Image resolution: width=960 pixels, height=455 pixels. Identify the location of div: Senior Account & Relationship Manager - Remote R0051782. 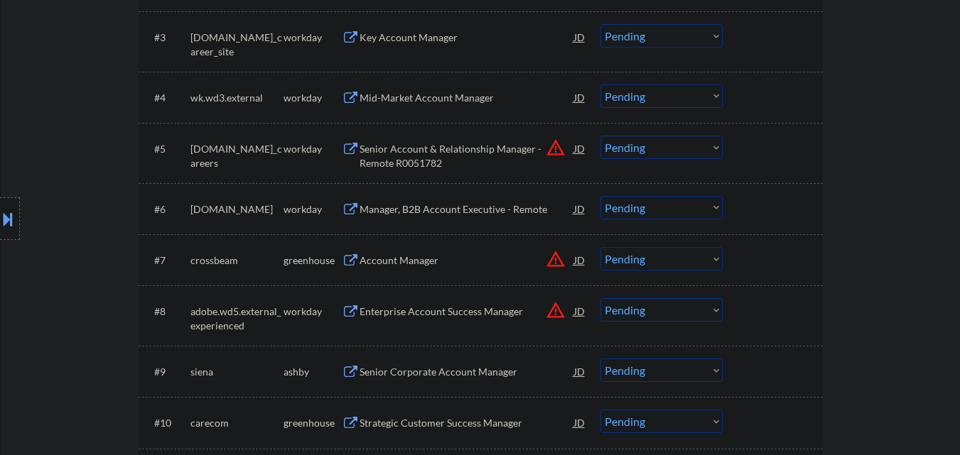
(467, 156).